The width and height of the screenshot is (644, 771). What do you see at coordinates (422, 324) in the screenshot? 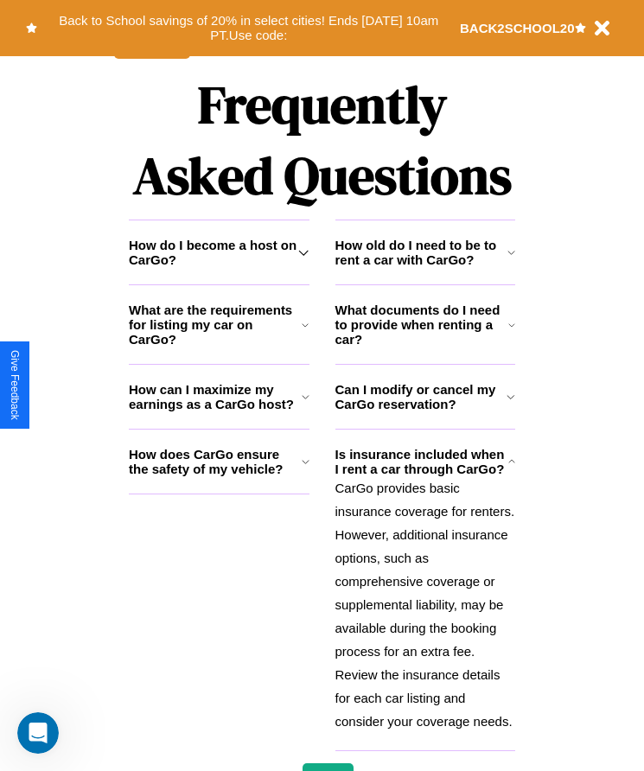
I see `h3: What documents do I need to provide when renting a car?` at bounding box center [422, 324].